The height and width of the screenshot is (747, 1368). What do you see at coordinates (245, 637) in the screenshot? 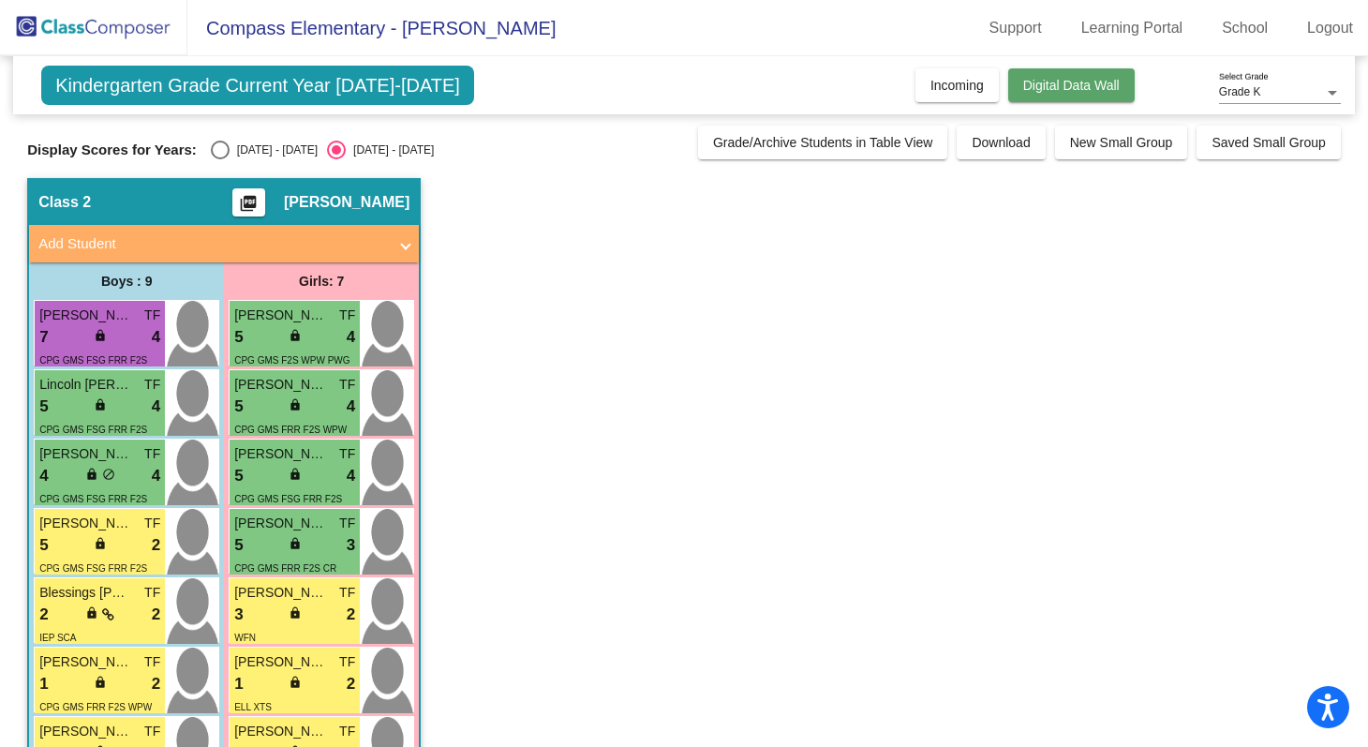
I see `span: WFN` at bounding box center [245, 637].